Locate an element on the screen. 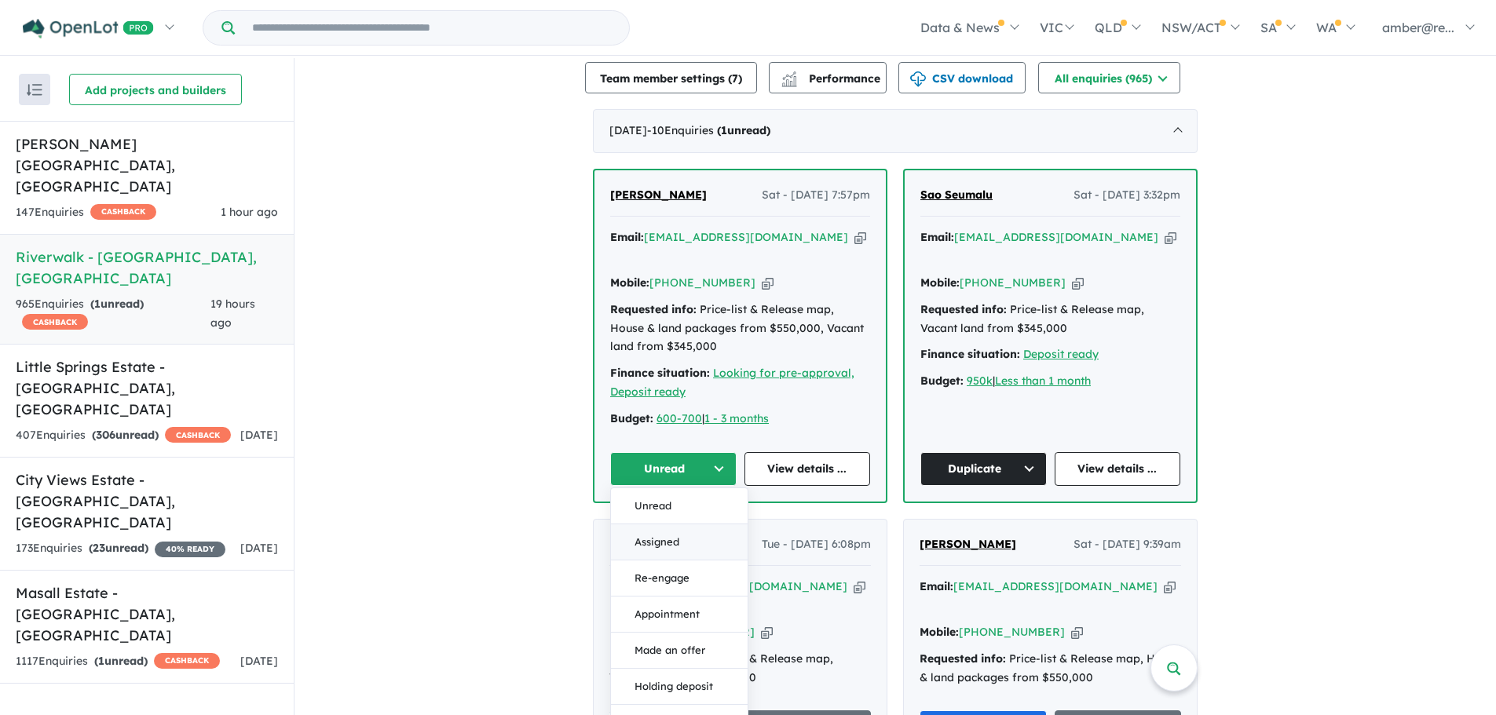  button: Holding deposit is located at coordinates (679, 687).